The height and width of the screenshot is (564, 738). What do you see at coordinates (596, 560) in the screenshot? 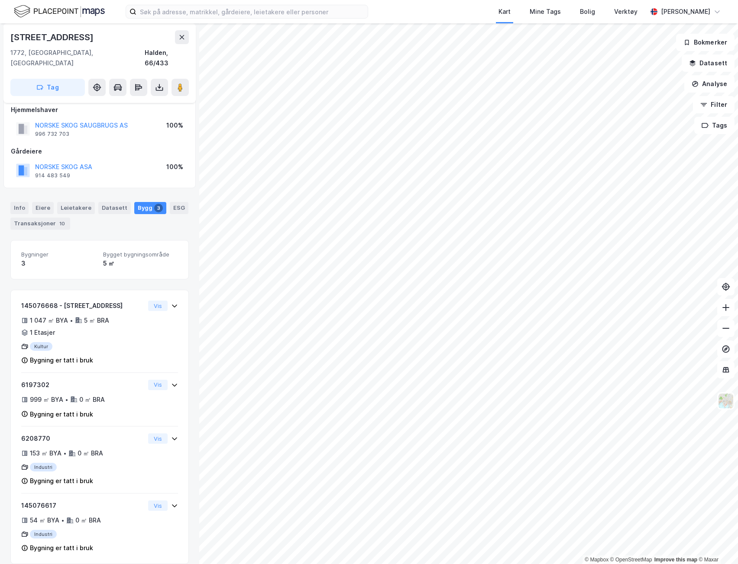
I see `a: Mapbox` at bounding box center [596, 560].